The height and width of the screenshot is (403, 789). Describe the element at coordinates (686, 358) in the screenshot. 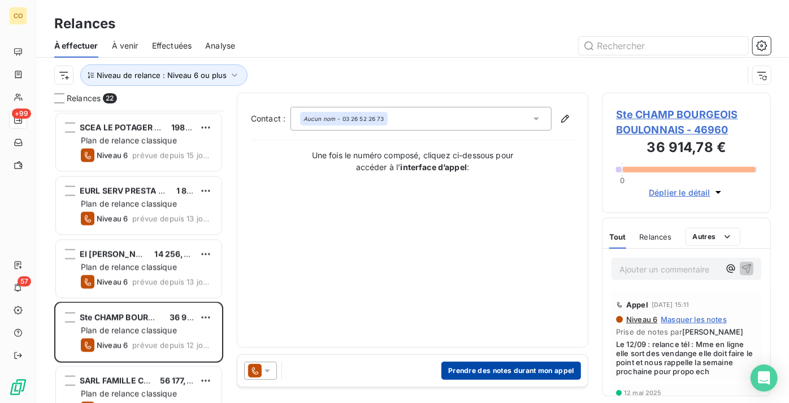

I see `span: Le 12/09 : relance tél : Mme en ligne elle sort des vendange elle doit faire le point et nous rap...` at that location.